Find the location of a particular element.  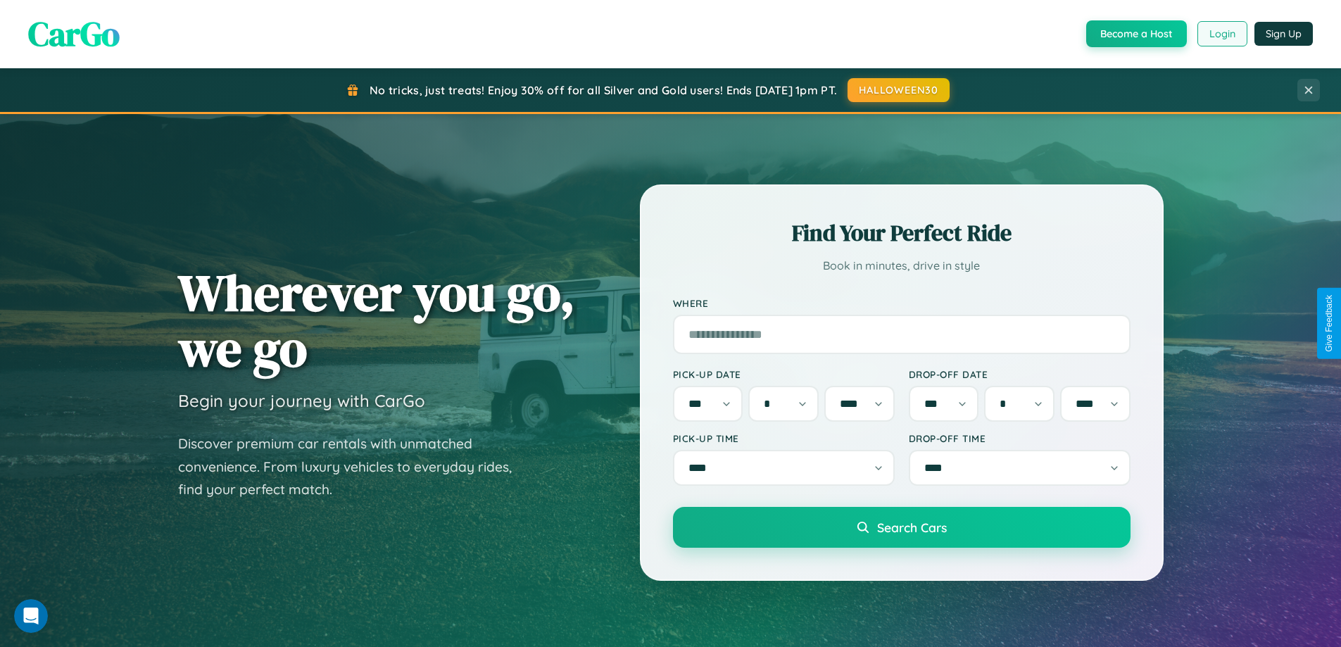

h3: Begin your journey with CarGo is located at coordinates (301, 400).